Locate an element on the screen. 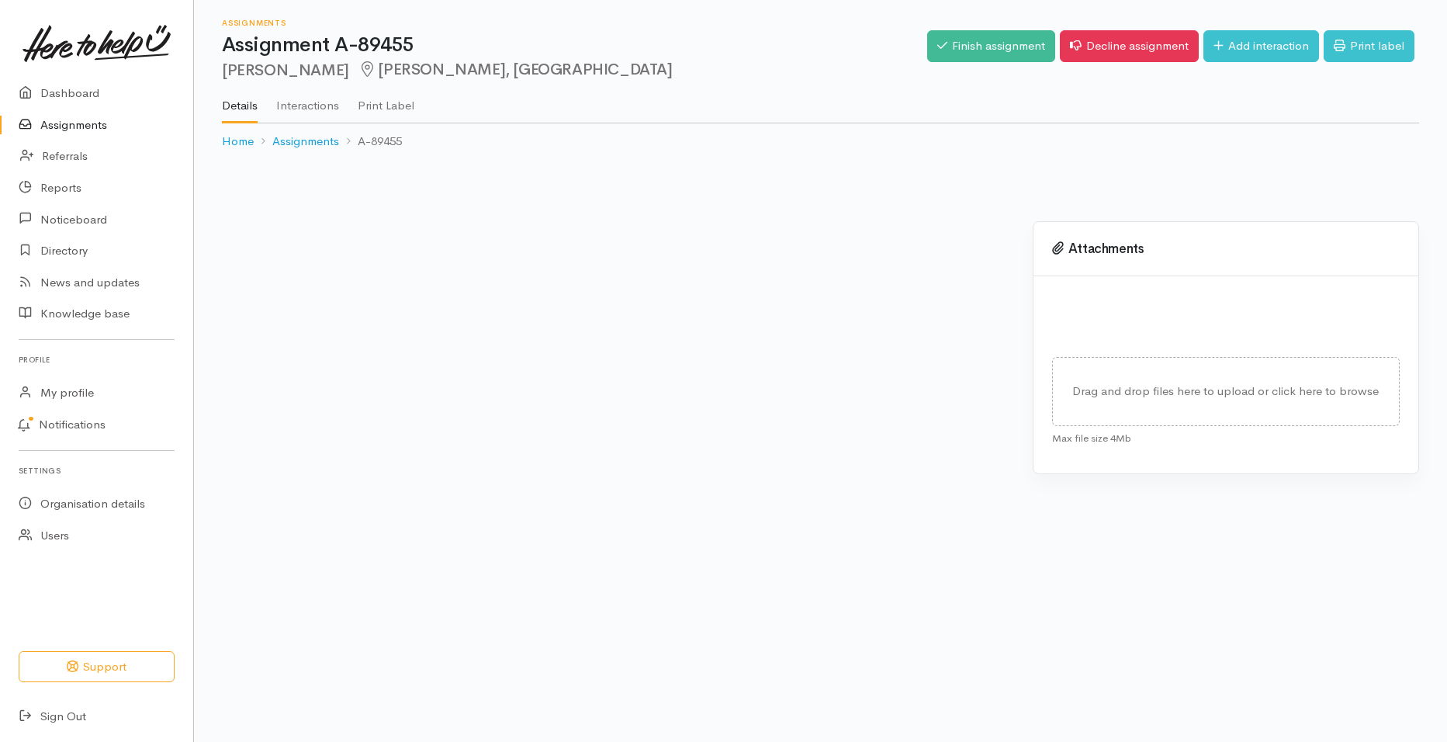  li: A-89455 is located at coordinates (370, 141).